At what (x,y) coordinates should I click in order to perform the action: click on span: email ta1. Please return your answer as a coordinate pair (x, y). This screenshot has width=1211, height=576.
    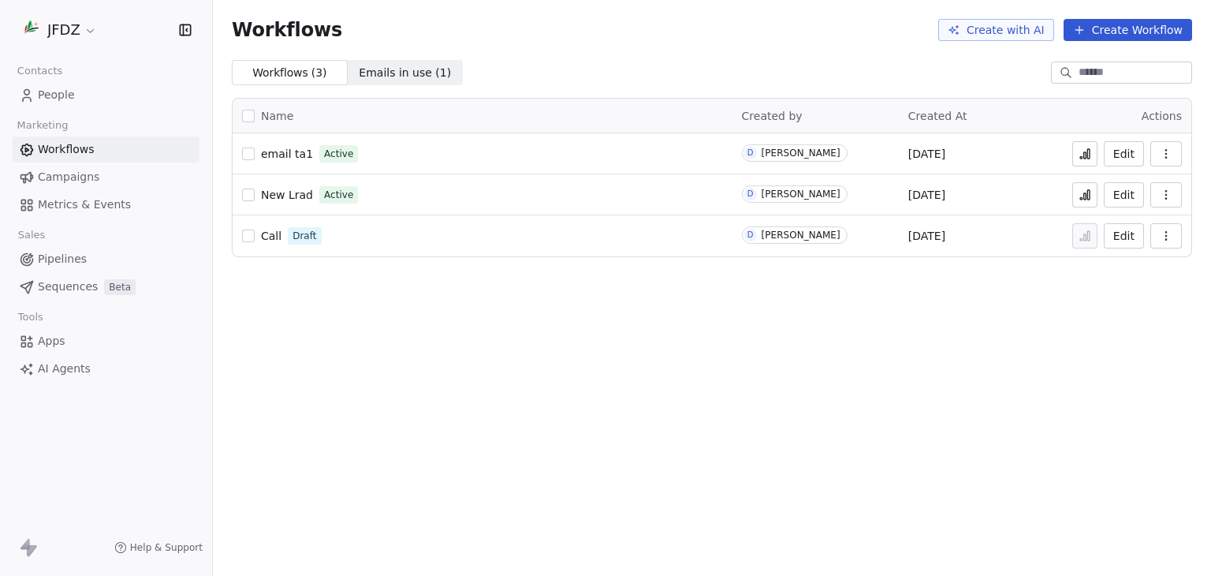
    Looking at the image, I should click on (287, 154).